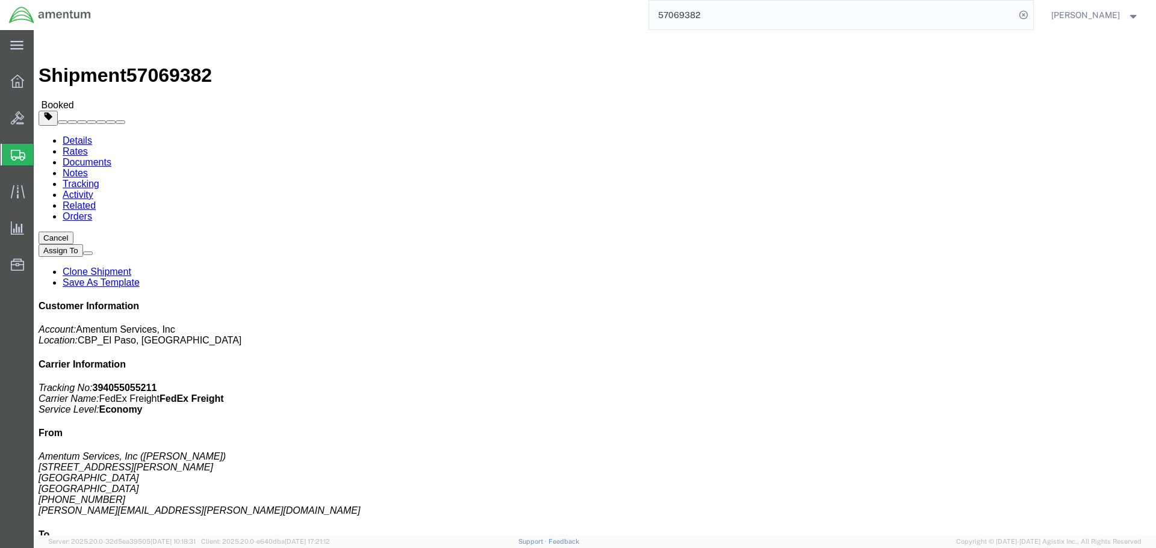  Describe the element at coordinates (122, 542) in the screenshot. I see `span: Server: 2025.20.0-32d5ea39505` at that location.